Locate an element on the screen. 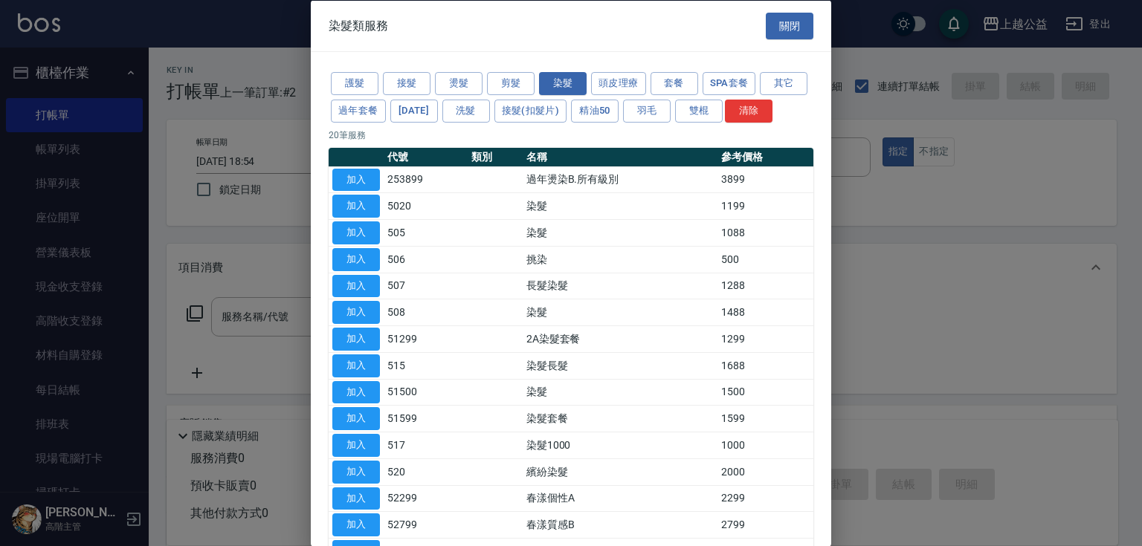 Image resolution: width=1142 pixels, height=546 pixels. td: 1288 is located at coordinates (765, 286).